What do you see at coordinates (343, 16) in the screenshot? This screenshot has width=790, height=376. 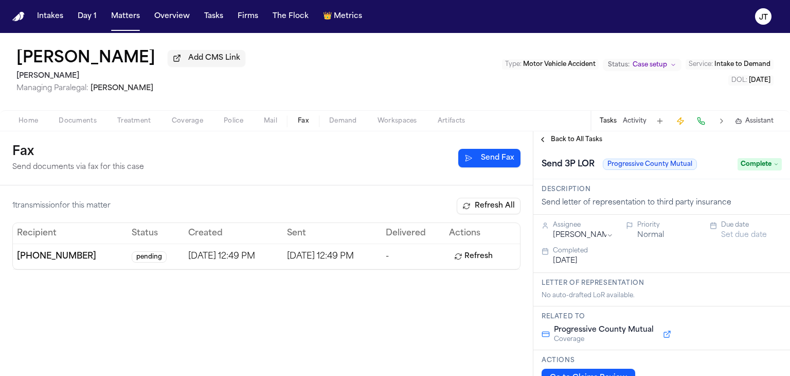 I see `button: crownMetrics` at bounding box center [343, 16].